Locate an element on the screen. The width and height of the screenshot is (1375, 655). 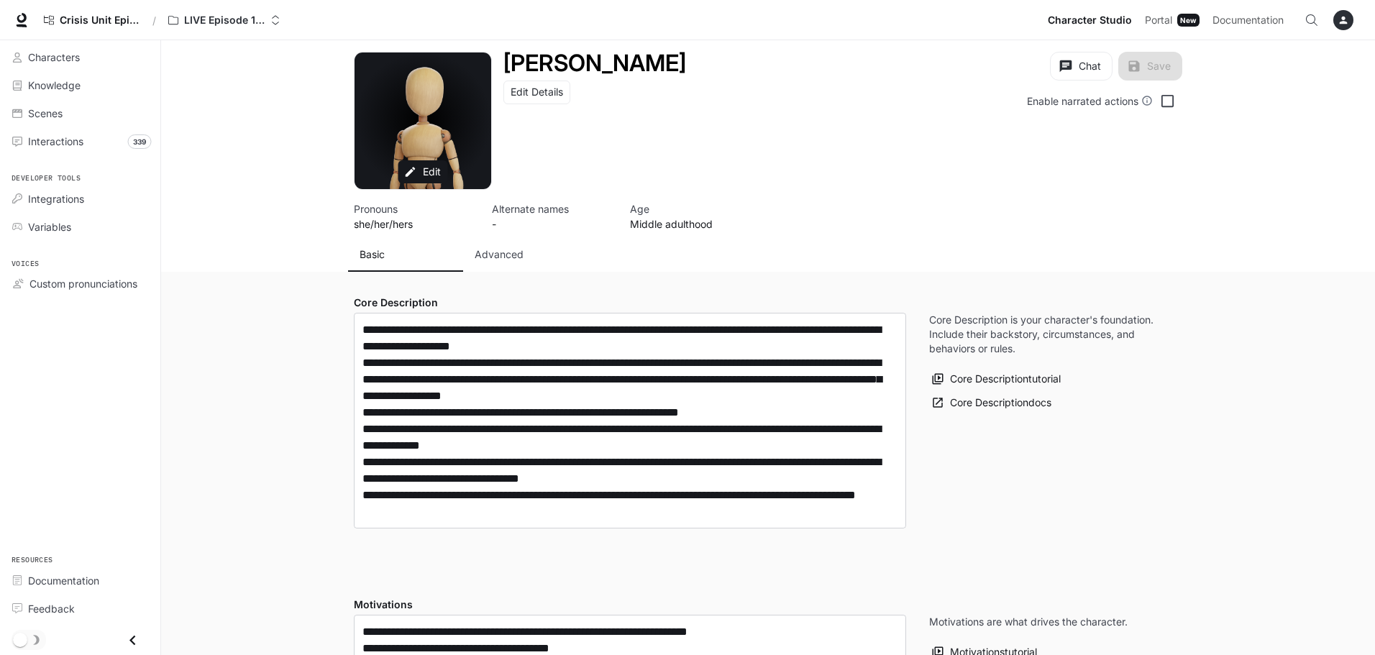
a: Knowledge is located at coordinates (80, 85).